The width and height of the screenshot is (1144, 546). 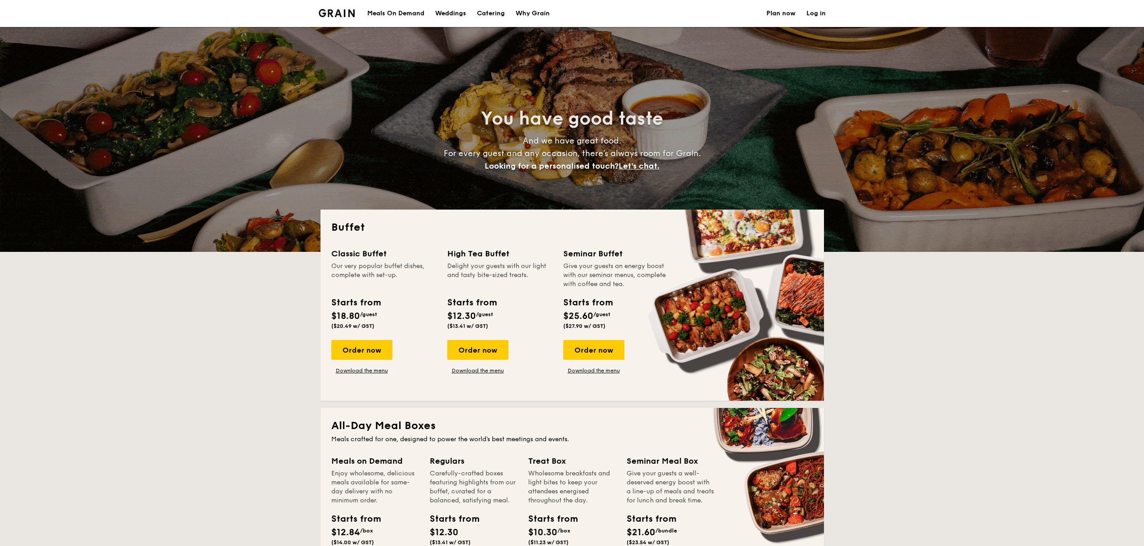 What do you see at coordinates (473, 487) in the screenshot?
I see `div: Carefully-crafted boxes featuring highlights from our buffet, curated for a balanced, satisfying ...` at bounding box center [473, 487].